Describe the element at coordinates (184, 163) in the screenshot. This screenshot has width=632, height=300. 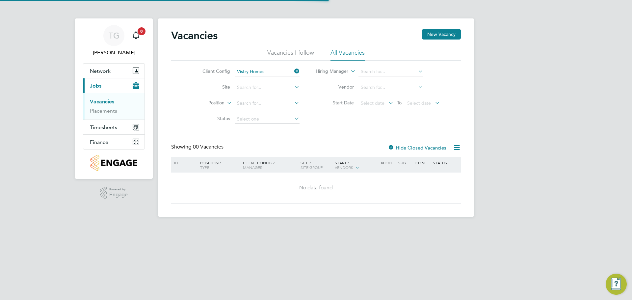
I see `div: ID` at that location.